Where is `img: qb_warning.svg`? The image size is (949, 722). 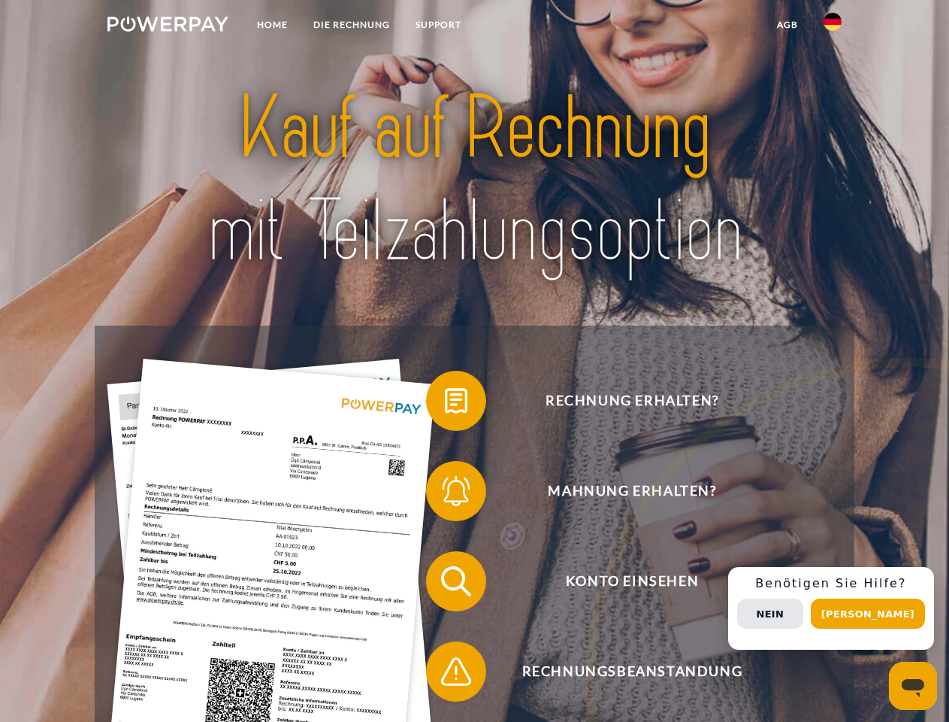 img: qb_warning.svg is located at coordinates (456, 671).